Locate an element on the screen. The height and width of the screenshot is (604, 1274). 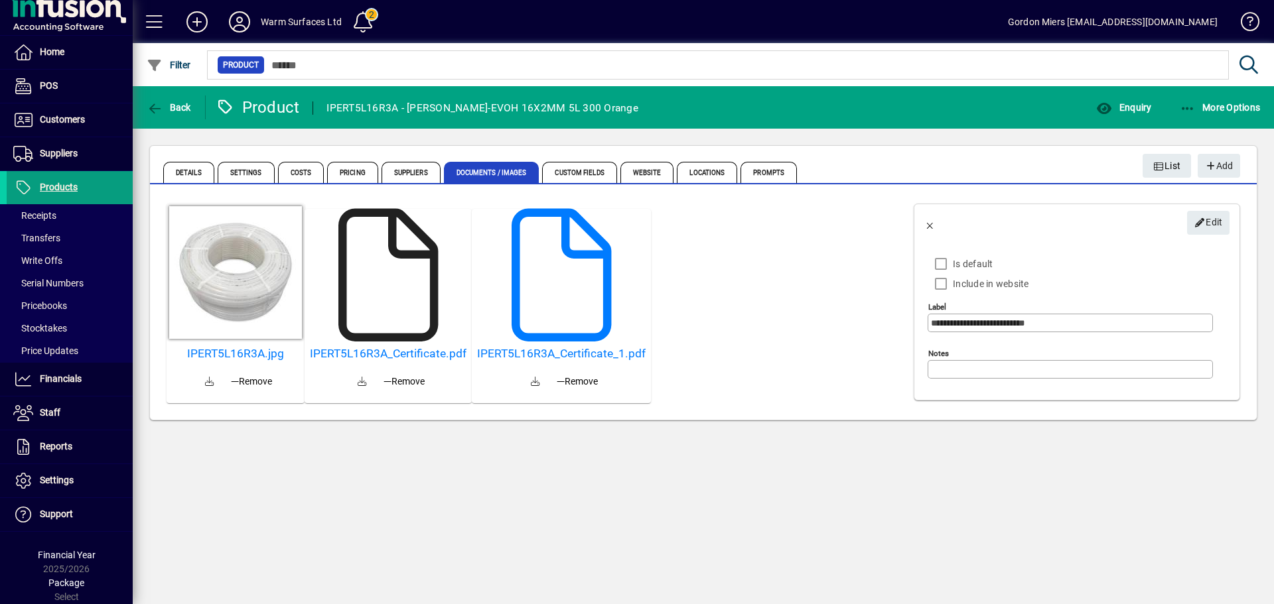
a: IPERT5L16R3A_Certificate_1.pdf is located at coordinates (561, 354).